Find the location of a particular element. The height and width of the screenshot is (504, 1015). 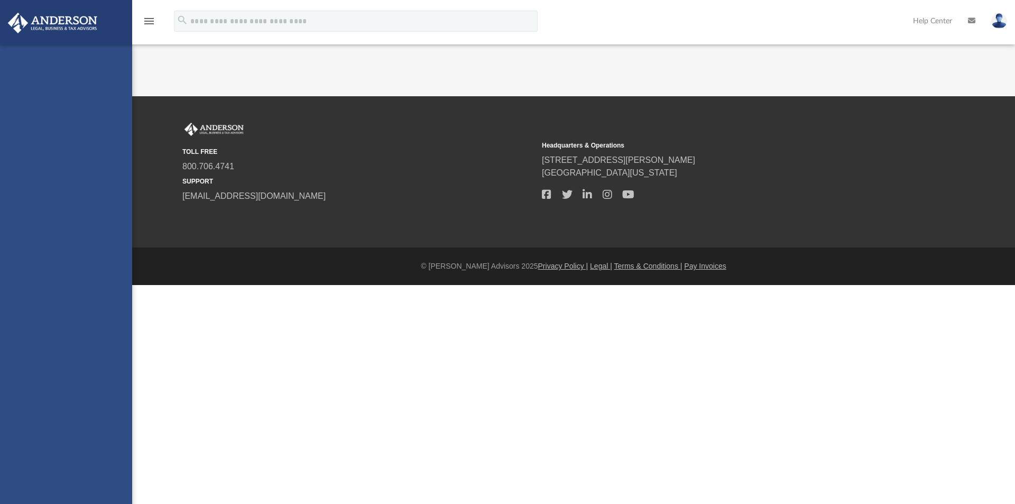

a: Privacy Policy | is located at coordinates (563, 266).